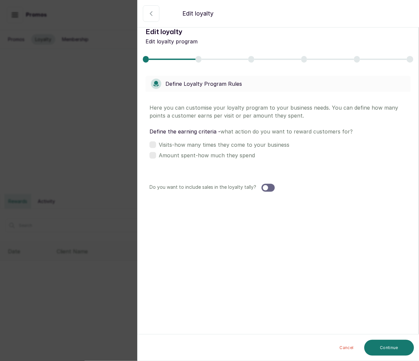  Describe the element at coordinates (232, 145) in the screenshot. I see `span: how many times they come to your business` at that location.